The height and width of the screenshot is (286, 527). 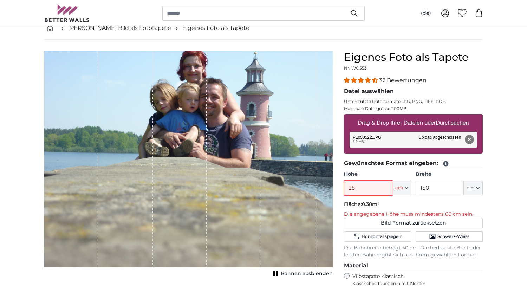 I want to click on h1: Eigenes Foto als Tapete, so click(x=413, y=57).